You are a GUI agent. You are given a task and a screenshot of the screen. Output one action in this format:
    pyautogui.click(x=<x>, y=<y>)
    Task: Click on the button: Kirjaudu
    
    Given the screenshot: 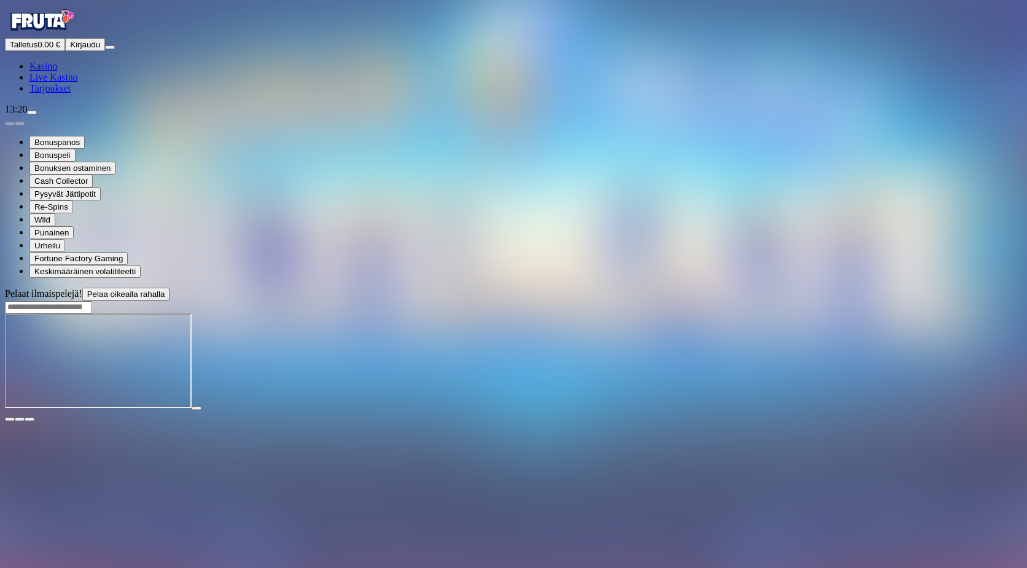 What is the action you would take?
    pyautogui.click(x=85, y=44)
    